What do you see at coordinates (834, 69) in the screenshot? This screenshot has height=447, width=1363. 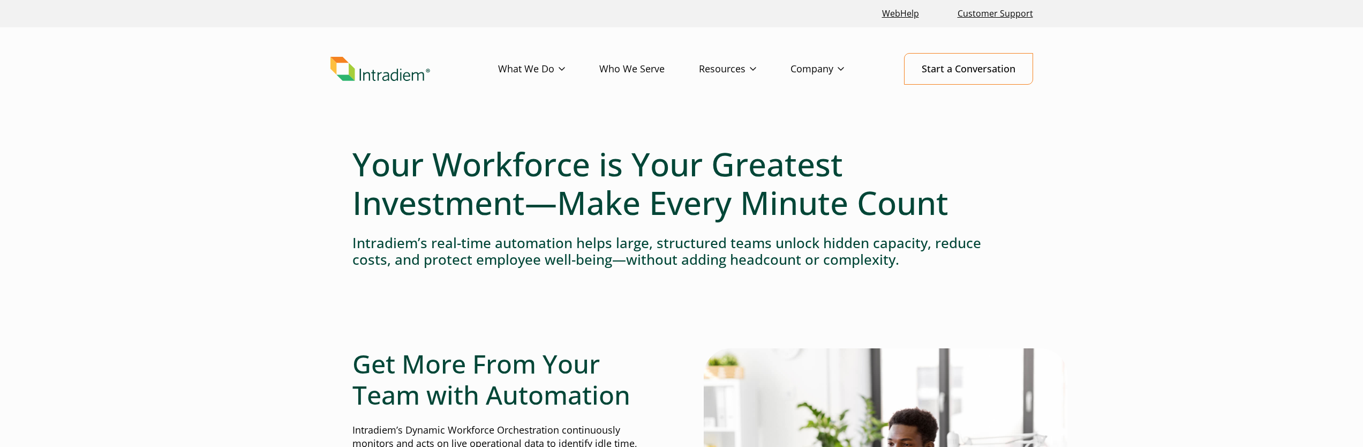 I see `a: Company` at bounding box center [834, 69].